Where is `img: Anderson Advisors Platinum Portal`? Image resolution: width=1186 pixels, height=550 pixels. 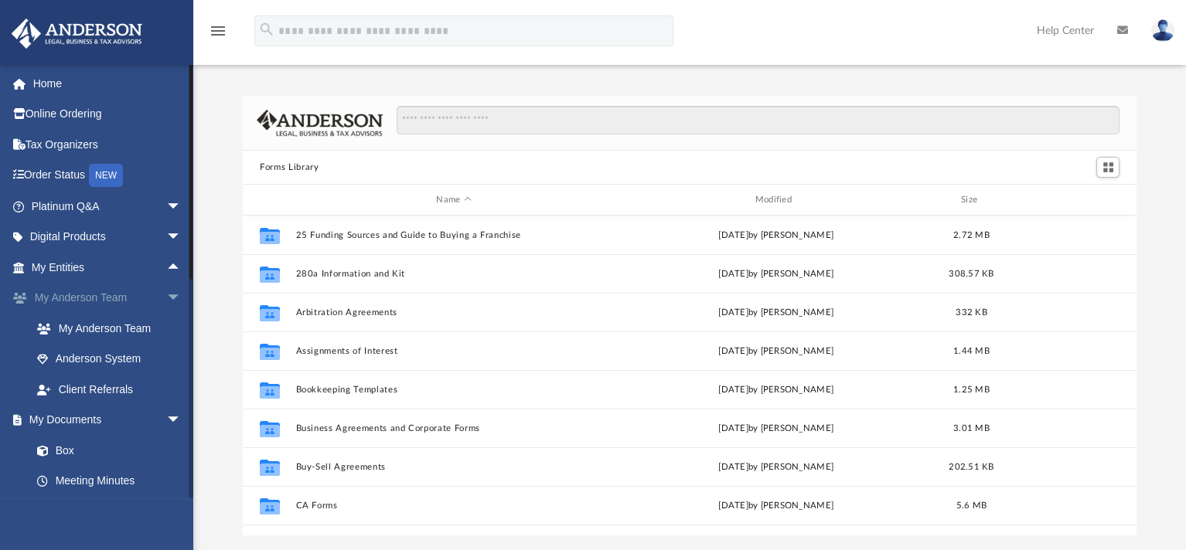
img: Anderson Advisors Platinum Portal is located at coordinates (77, 33).